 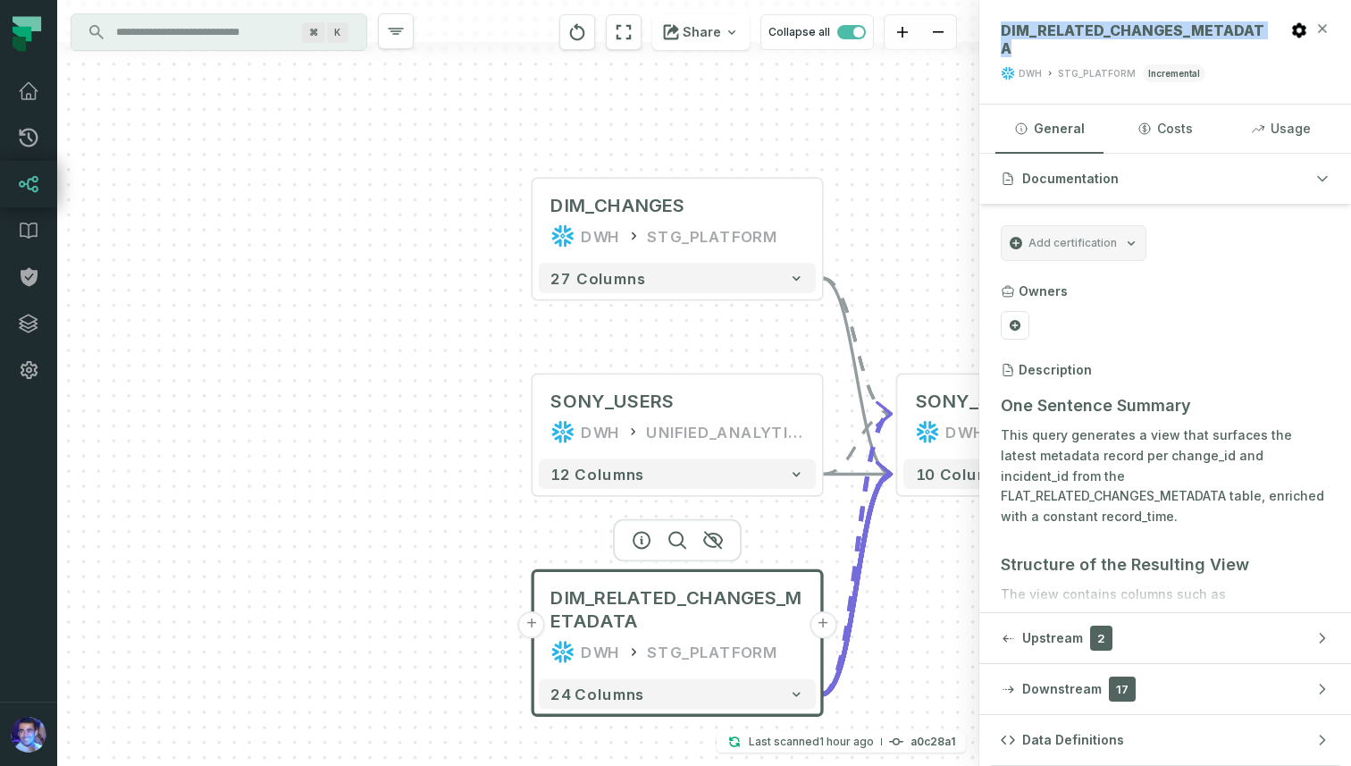 What do you see at coordinates (811, 742) in the screenshot?
I see `p: Last scanned` at bounding box center [811, 742].